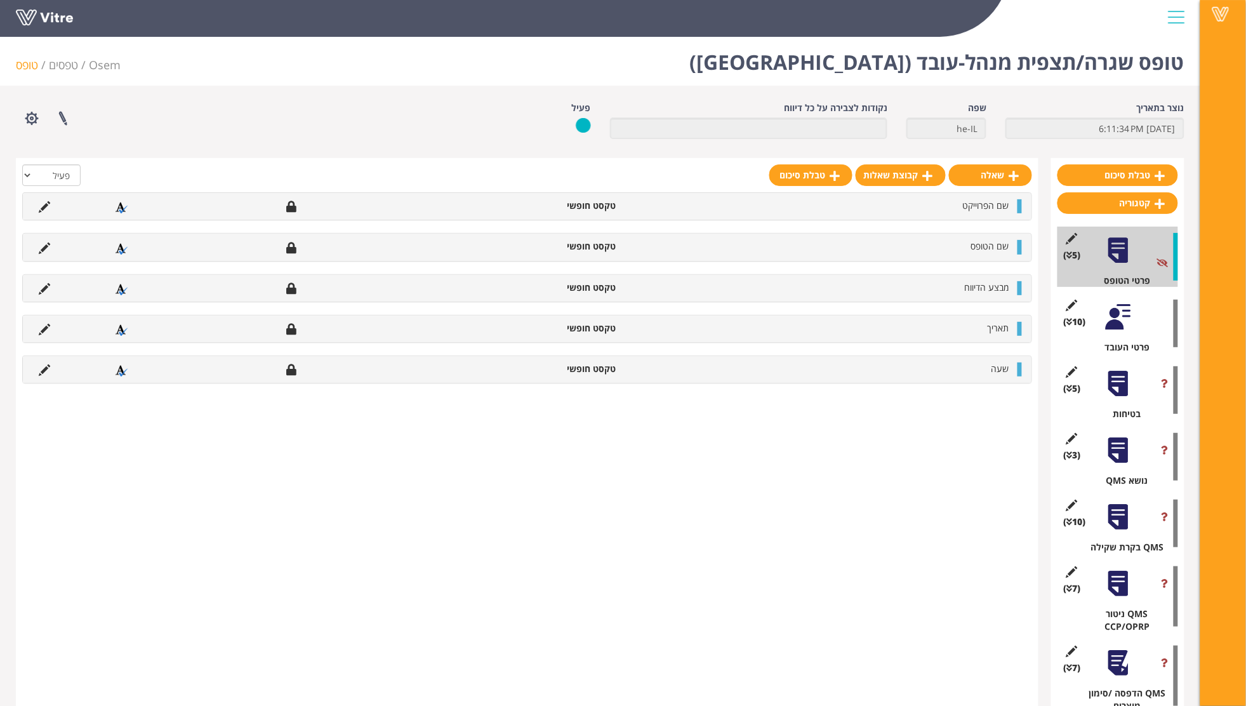 Image resolution: width=1246 pixels, height=706 pixels. Describe the element at coordinates (1122, 347) in the screenshot. I see `div: פרטי העובד` at that location.